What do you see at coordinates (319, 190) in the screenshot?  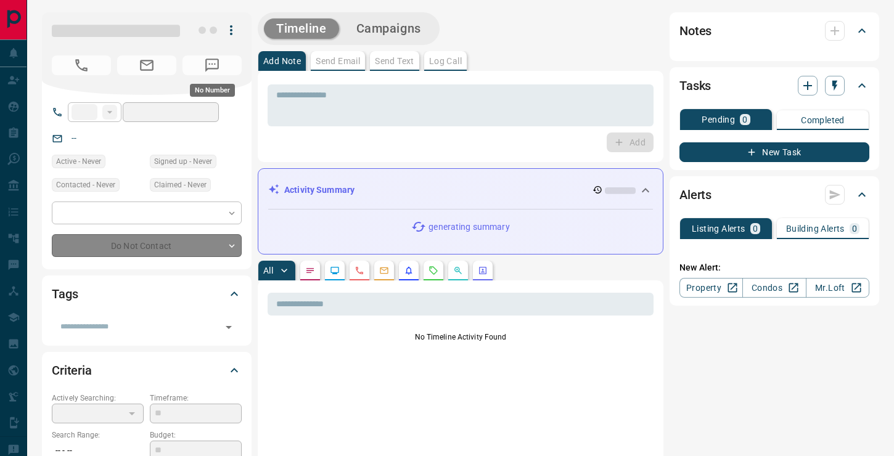 I see `p: Activity Summary` at bounding box center [319, 190].